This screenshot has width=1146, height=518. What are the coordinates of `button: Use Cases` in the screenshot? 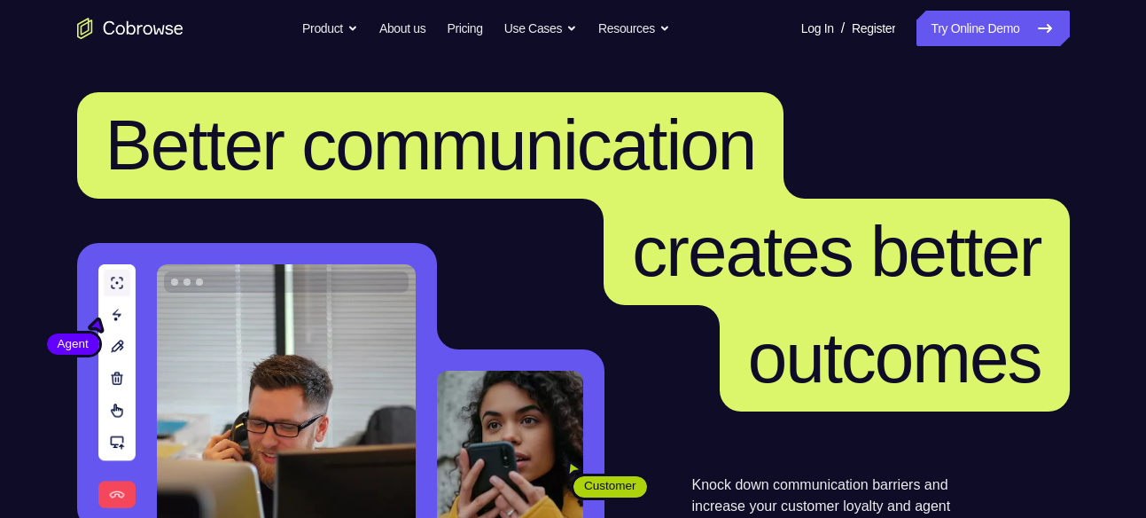 It's located at (541, 28).